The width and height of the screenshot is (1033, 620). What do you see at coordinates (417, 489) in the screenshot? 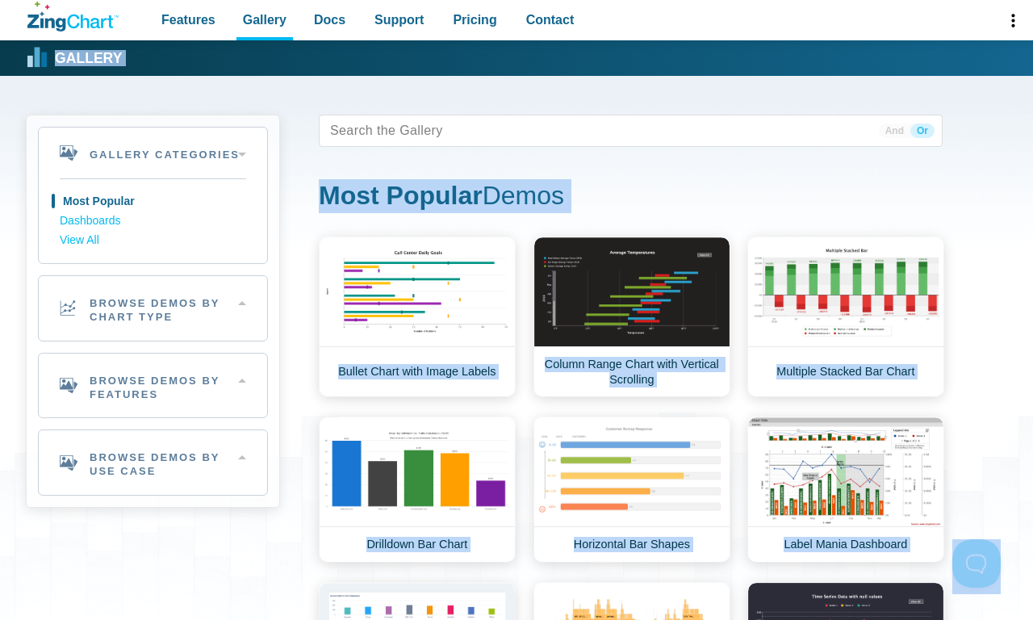
I see `a: Drilldown Bar Chart` at bounding box center [417, 489].